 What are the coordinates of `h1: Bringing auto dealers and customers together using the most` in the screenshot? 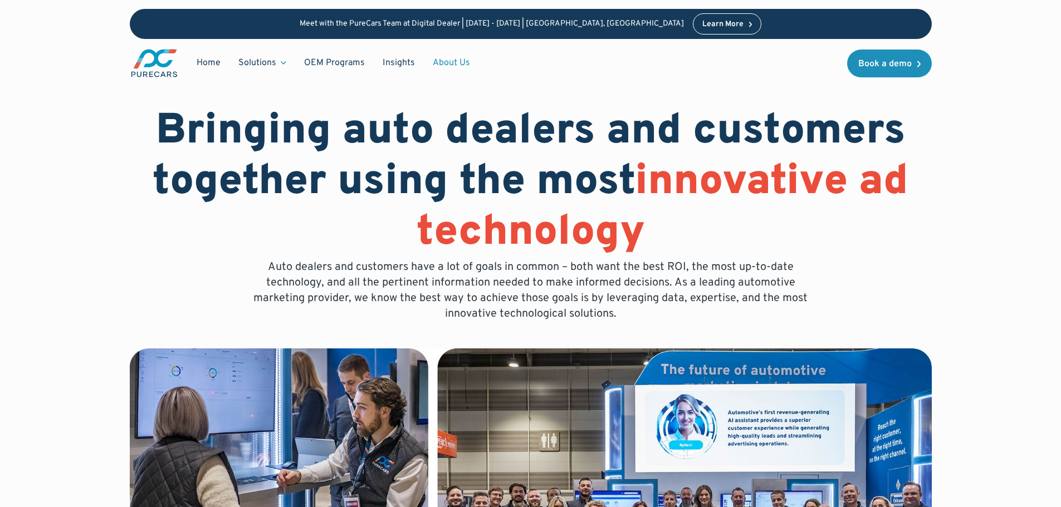 It's located at (531, 183).